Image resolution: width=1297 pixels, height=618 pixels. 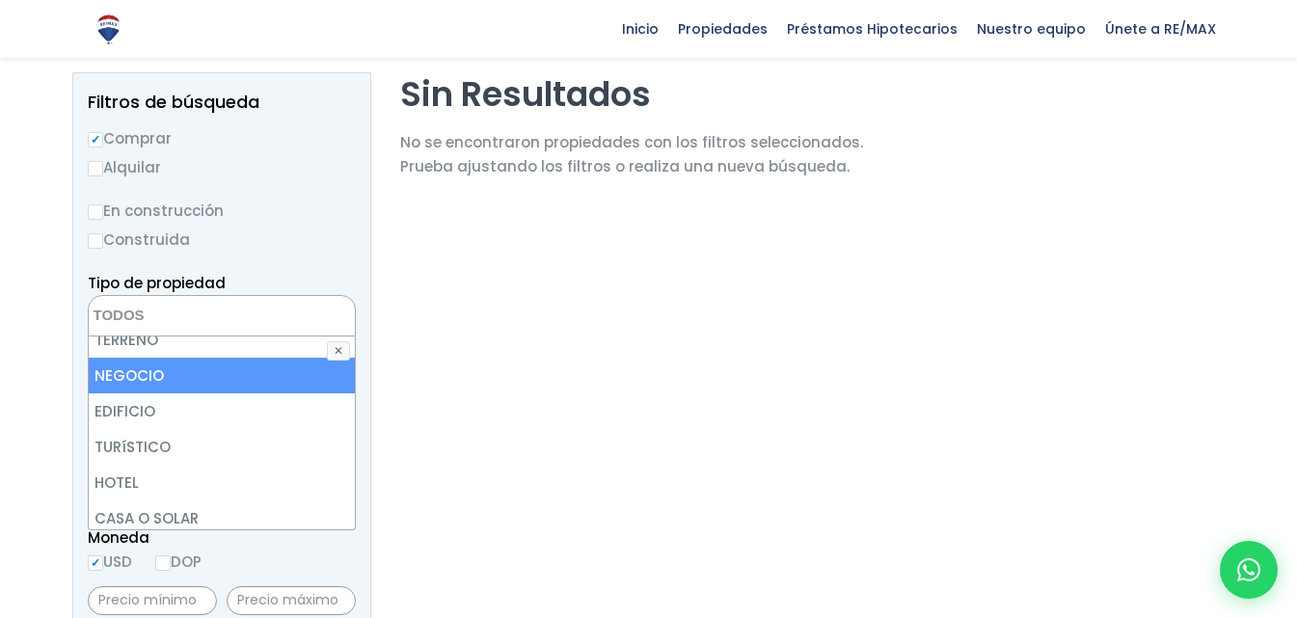 What do you see at coordinates (163, 563) in the screenshot?
I see `input: DOP` at bounding box center [163, 563].